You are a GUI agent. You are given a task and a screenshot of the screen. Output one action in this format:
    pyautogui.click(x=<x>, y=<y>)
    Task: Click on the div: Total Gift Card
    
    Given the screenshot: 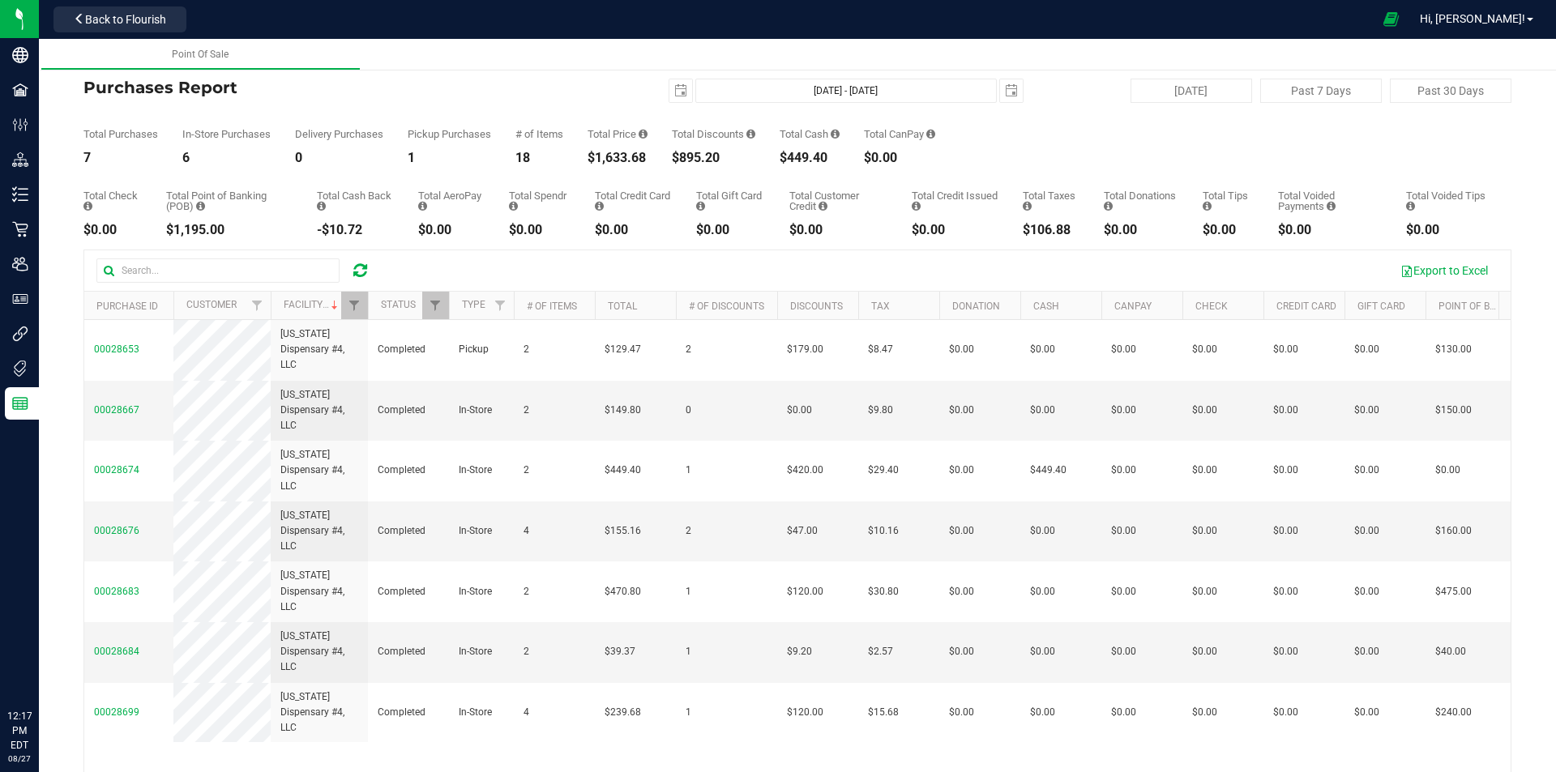 What is the action you would take?
    pyautogui.click(x=730, y=201)
    